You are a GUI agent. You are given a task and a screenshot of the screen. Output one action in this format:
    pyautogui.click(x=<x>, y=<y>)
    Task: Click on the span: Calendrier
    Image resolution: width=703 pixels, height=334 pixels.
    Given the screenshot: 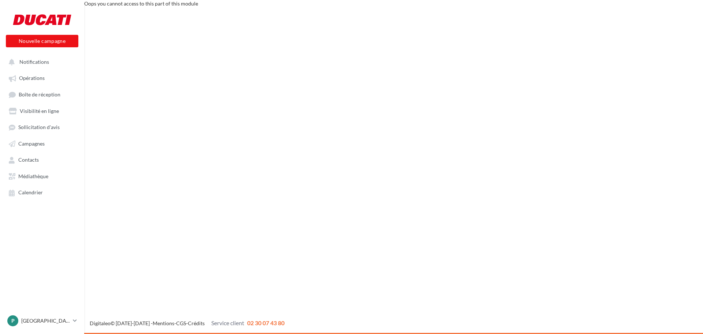 What is the action you would take?
    pyautogui.click(x=30, y=192)
    